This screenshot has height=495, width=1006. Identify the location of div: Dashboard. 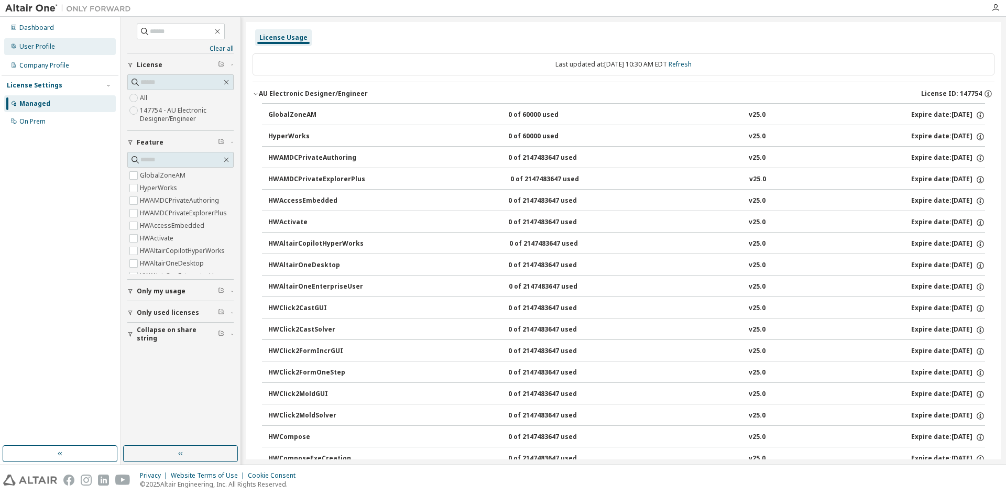
(37, 28).